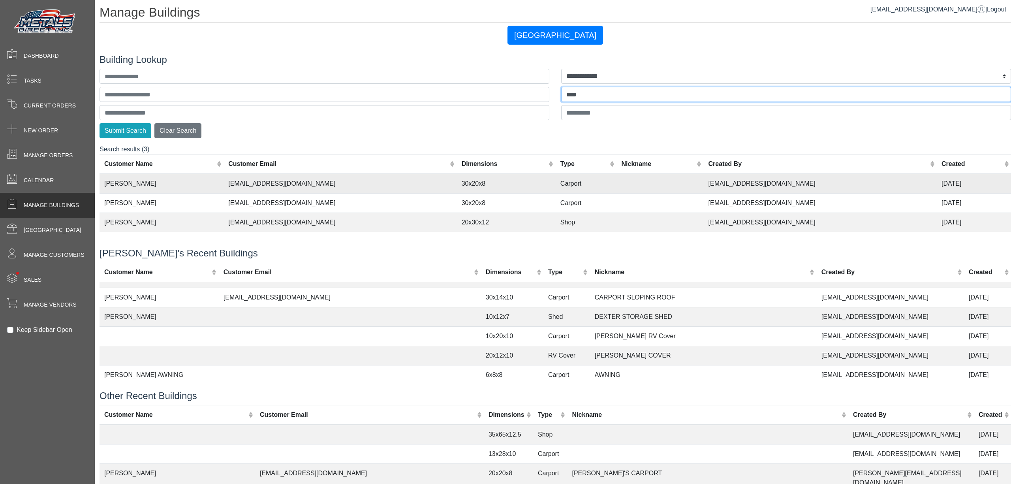 The image size is (1011, 484). Describe the element at coordinates (50, 304) in the screenshot. I see `span: Manage Vendors` at that location.